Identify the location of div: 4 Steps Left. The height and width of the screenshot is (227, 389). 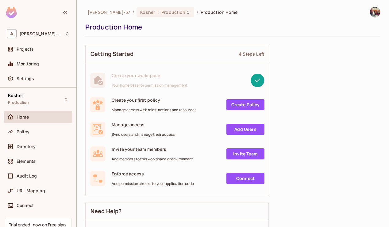
(251, 54).